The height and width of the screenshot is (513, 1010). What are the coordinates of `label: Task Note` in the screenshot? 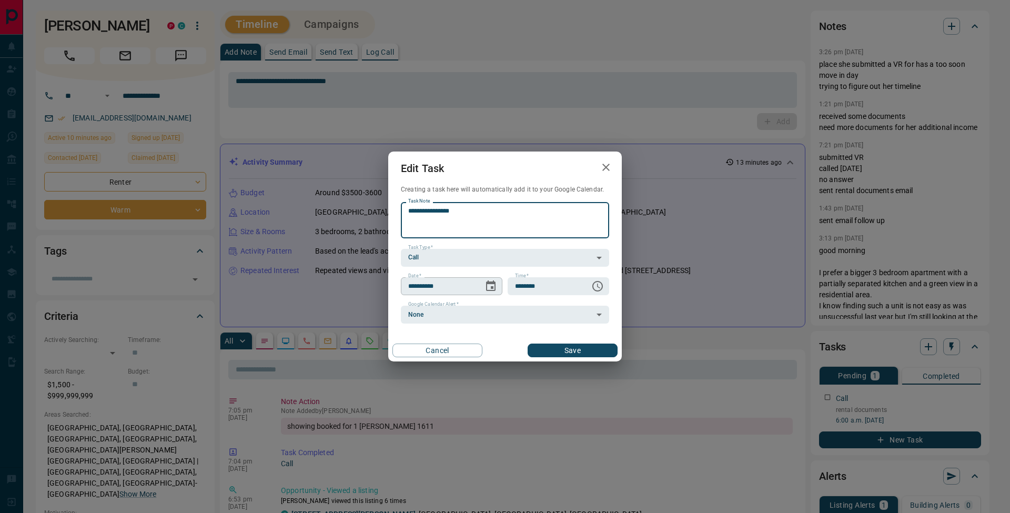 It's located at (419, 201).